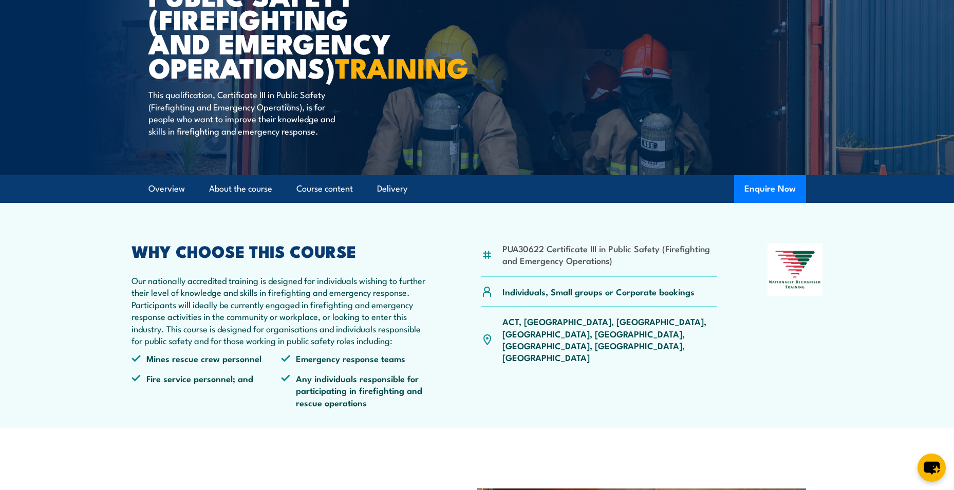 The image size is (954, 490). Describe the element at coordinates (770, 189) in the screenshot. I see `button: Enquire Now` at that location.